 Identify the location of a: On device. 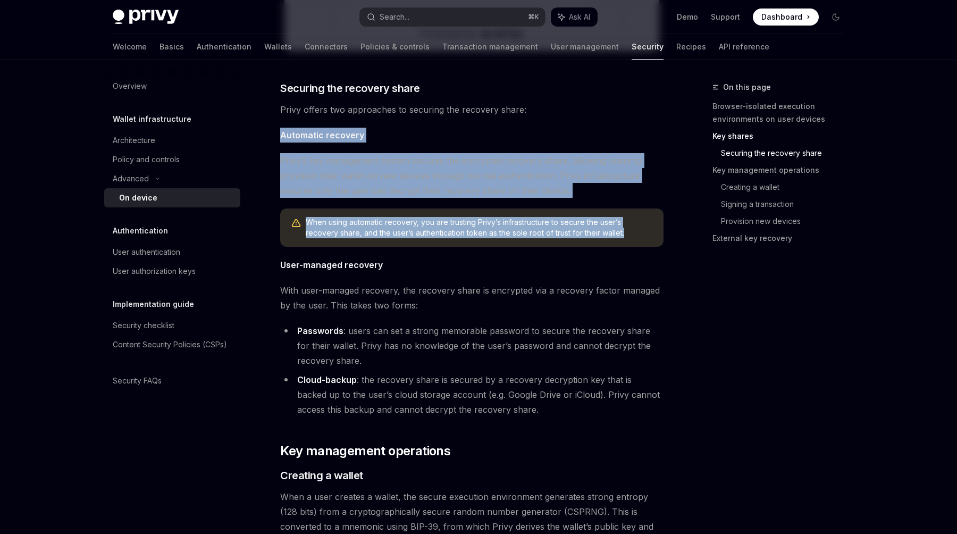
(172, 198).